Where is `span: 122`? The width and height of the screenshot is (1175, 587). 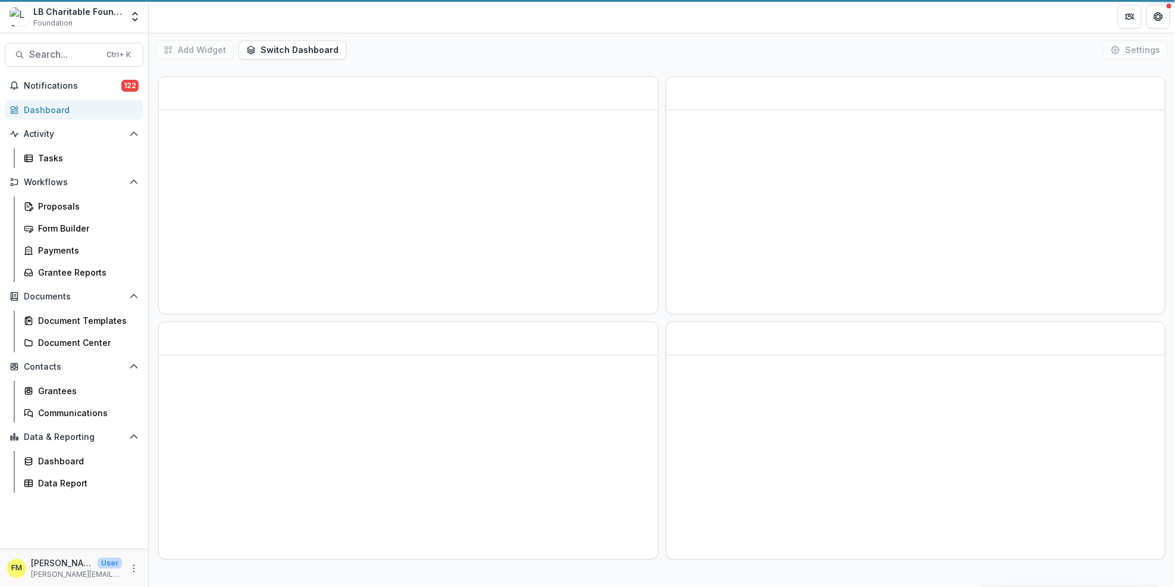 span: 122 is located at coordinates (130, 86).